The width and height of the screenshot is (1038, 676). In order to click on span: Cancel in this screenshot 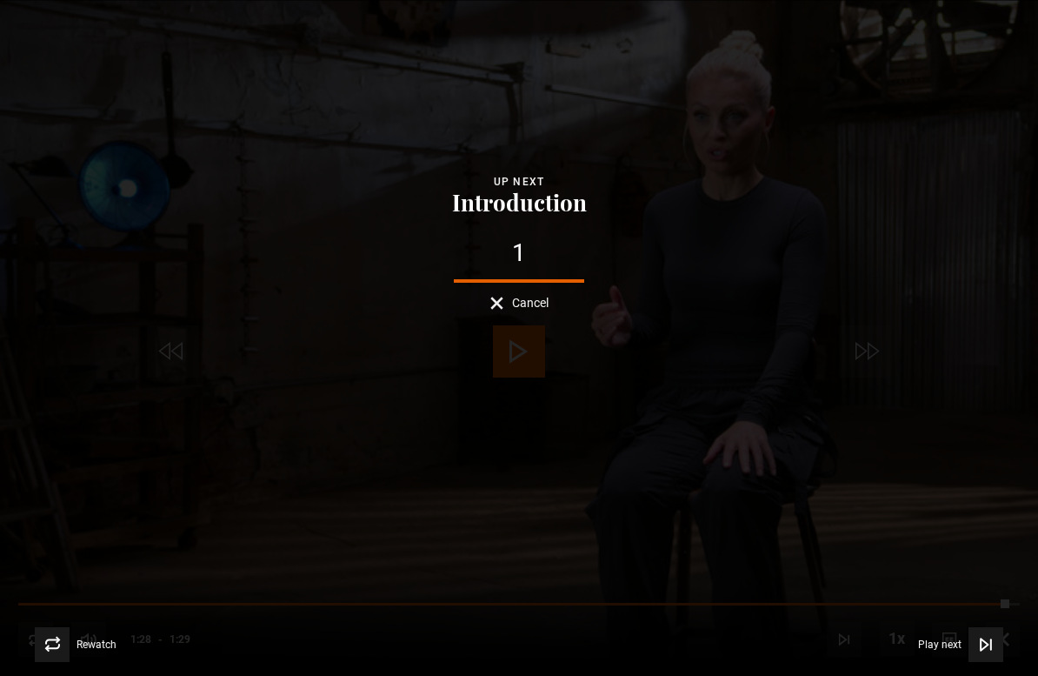, I will do `click(530, 303)`.